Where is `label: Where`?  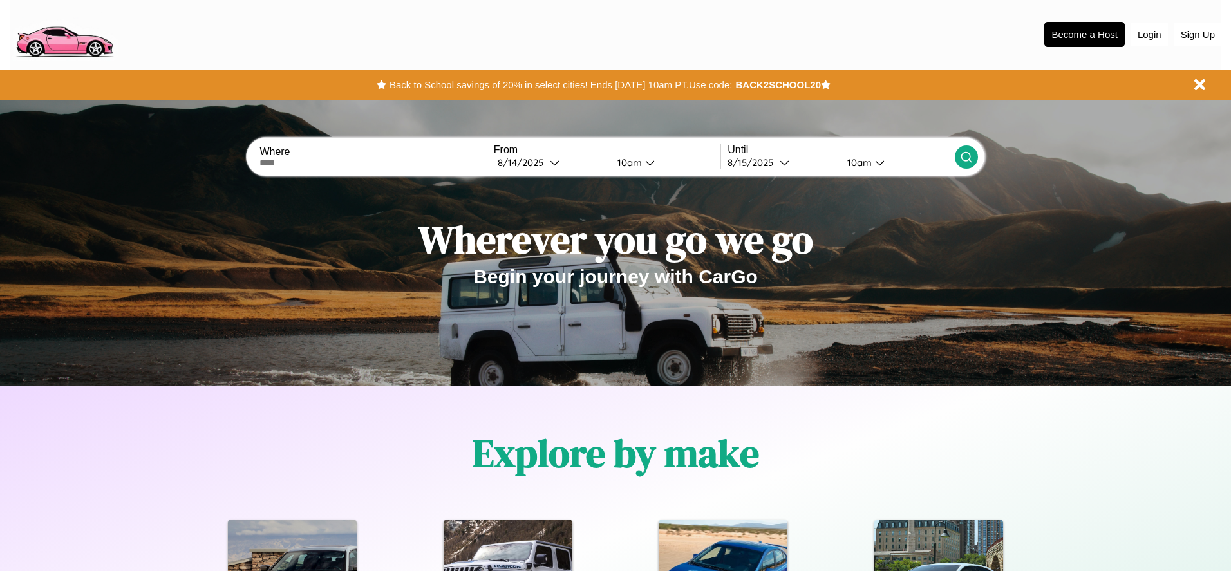 label: Where is located at coordinates (373, 152).